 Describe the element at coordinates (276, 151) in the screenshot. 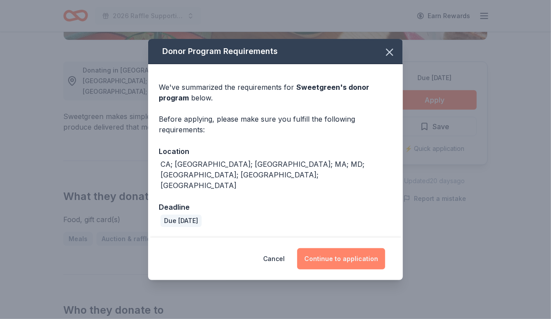

I see `div: Location` at that location.